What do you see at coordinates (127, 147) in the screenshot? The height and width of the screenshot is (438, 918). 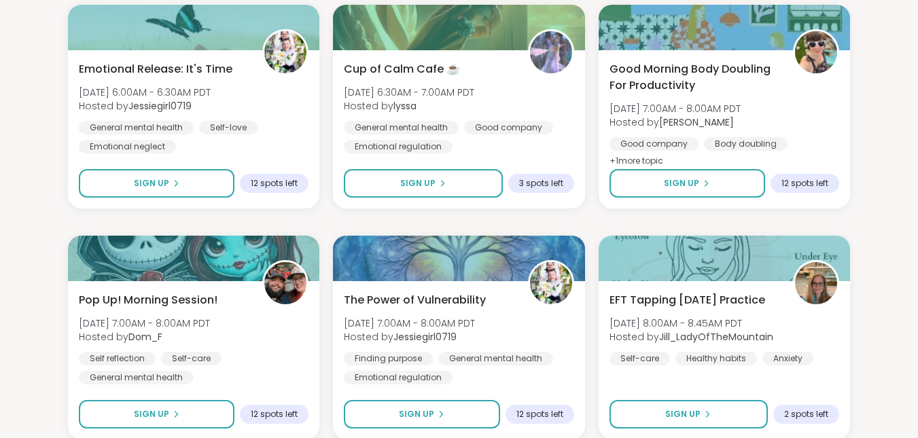 I see `div: Emotional neglect` at bounding box center [127, 147].